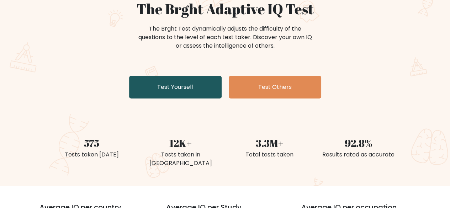  I want to click on a: Test Others, so click(275, 87).